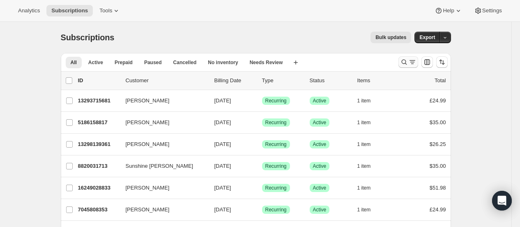  What do you see at coordinates (167, 80) in the screenshot?
I see `p: Customer` at bounding box center [167, 80].